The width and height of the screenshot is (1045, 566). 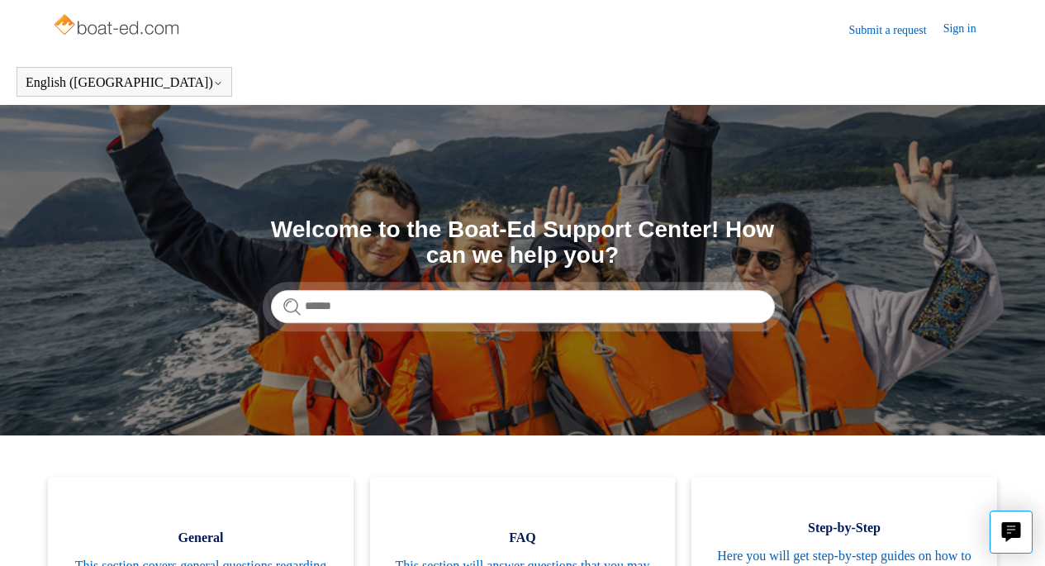 I want to click on div: Live chat, so click(x=1011, y=532).